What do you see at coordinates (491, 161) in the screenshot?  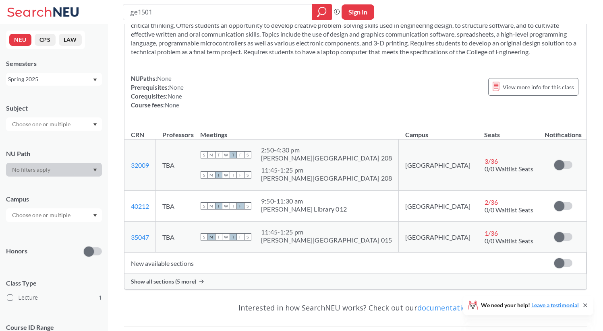 I see `span: 3 / 36` at bounding box center [491, 161].